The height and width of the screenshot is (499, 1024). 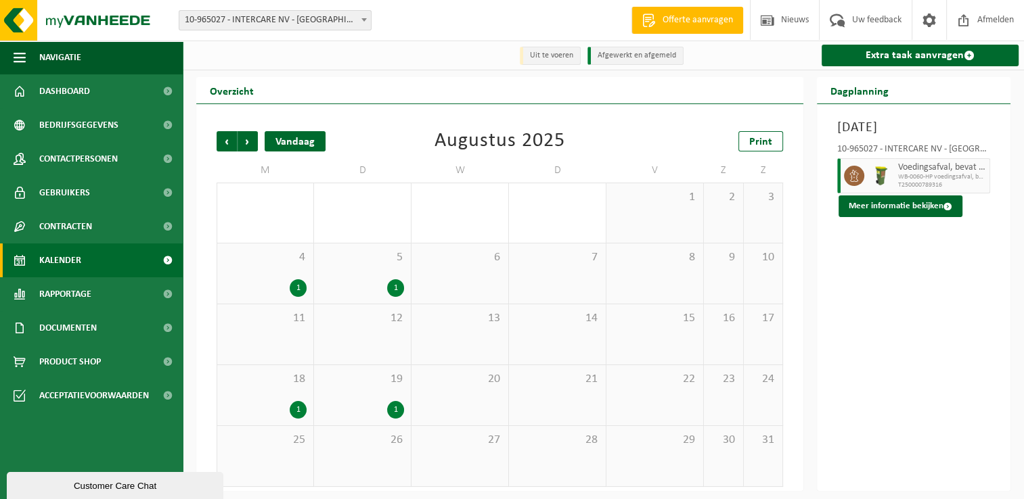 I want to click on span: Bedrijfsgegevens, so click(x=78, y=125).